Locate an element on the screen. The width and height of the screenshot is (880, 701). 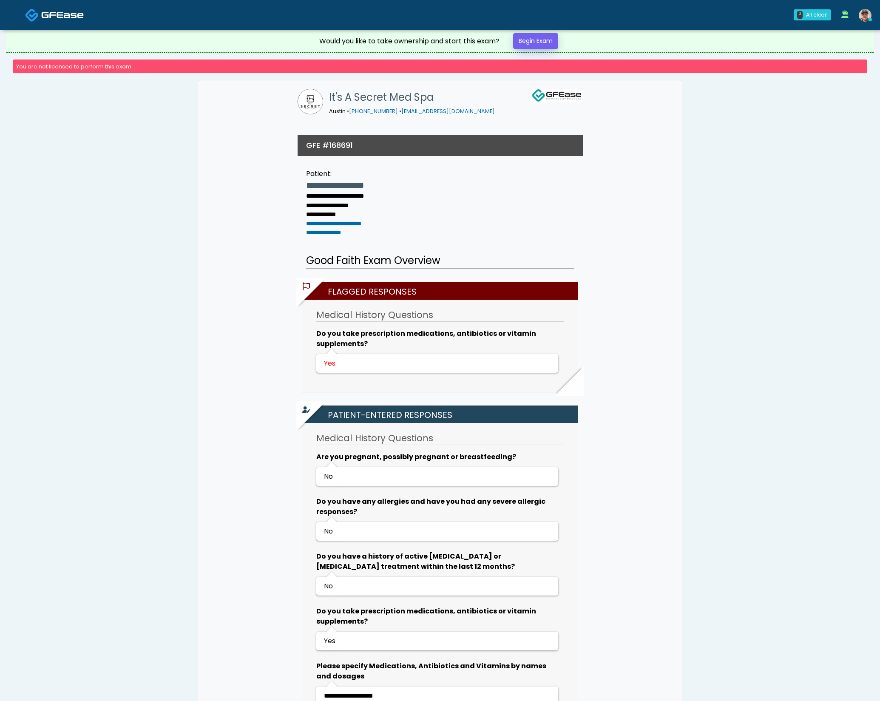
img: Amos GFE is located at coordinates (865, 15).